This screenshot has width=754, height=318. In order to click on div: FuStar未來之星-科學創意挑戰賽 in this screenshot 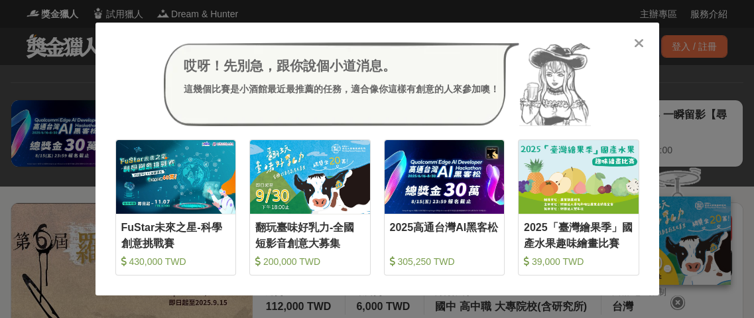, I will do `click(176, 234)`.